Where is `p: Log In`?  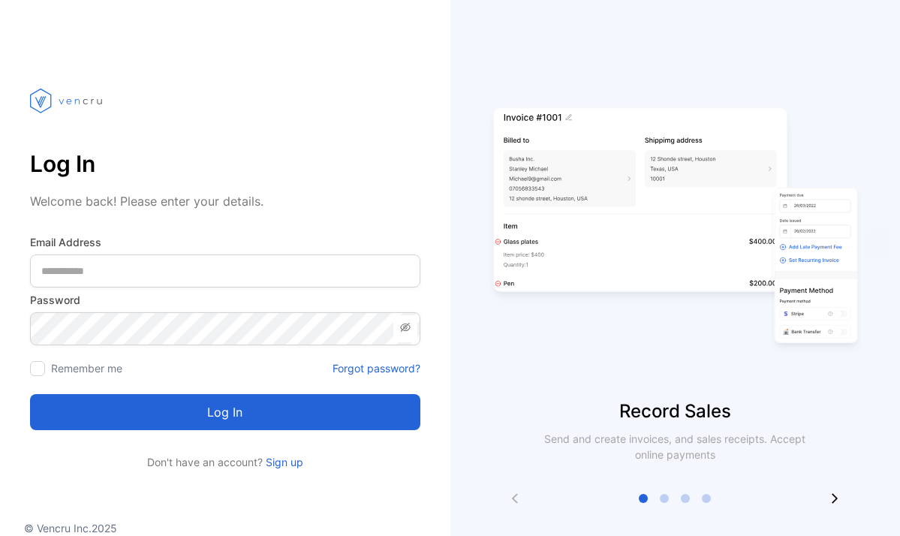
p: Log In is located at coordinates (225, 164).